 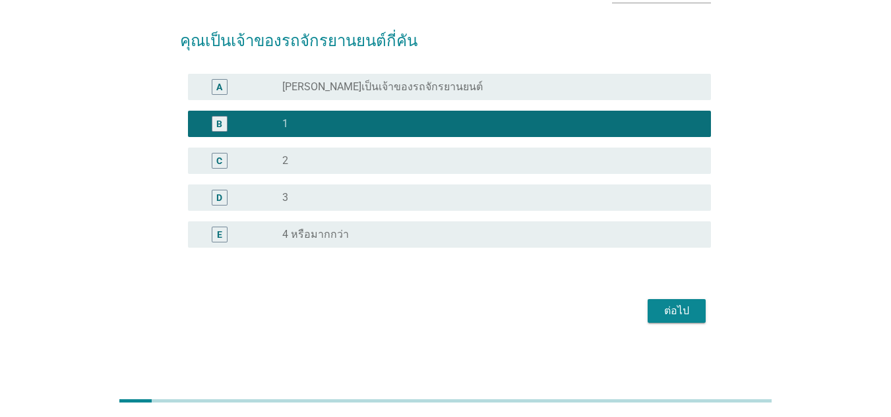 I want to click on div: E, so click(x=220, y=234).